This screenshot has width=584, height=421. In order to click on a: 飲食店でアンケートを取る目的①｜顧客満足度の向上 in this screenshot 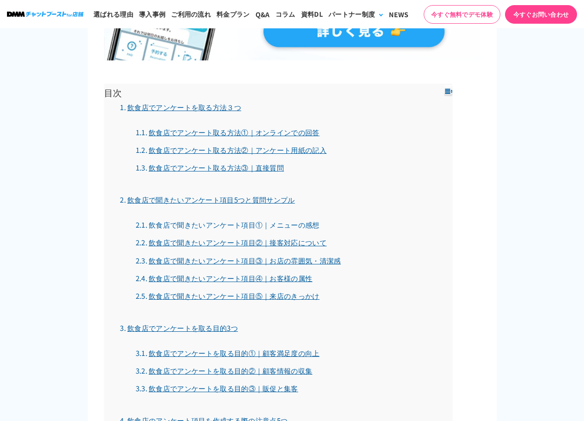, I will do `click(228, 353)`.